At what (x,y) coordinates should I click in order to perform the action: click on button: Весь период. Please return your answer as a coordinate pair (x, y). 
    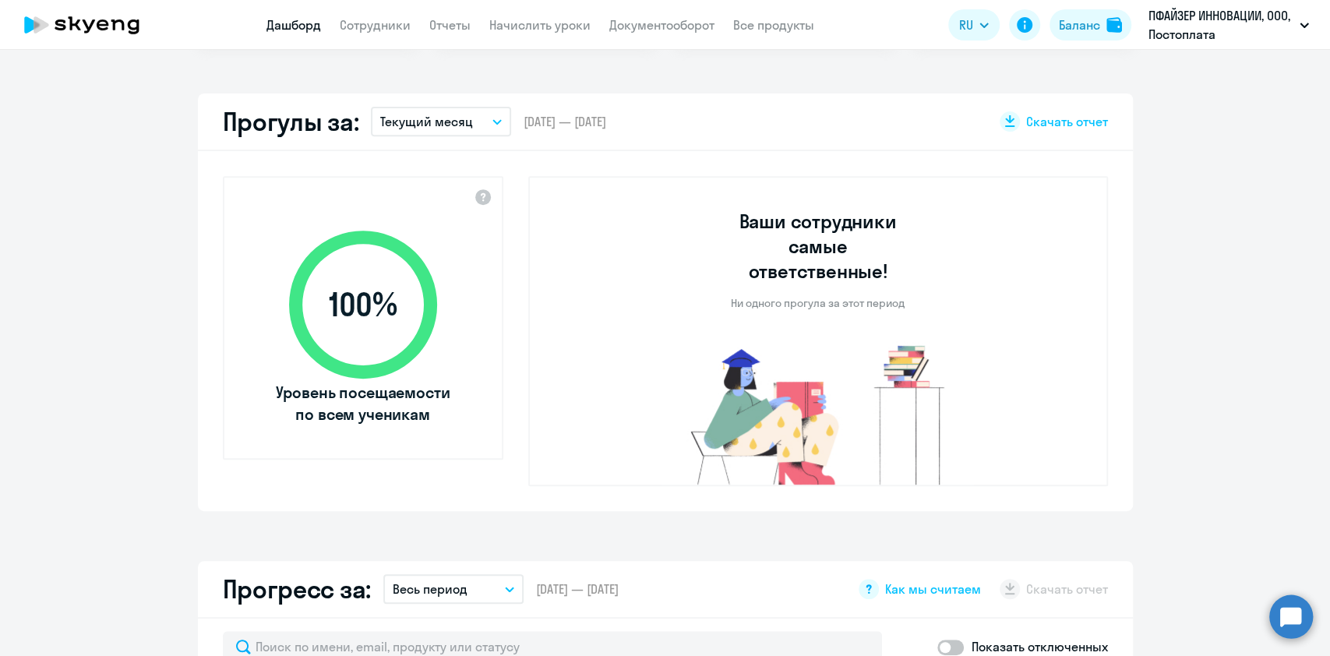
    Looking at the image, I should click on (454, 589).